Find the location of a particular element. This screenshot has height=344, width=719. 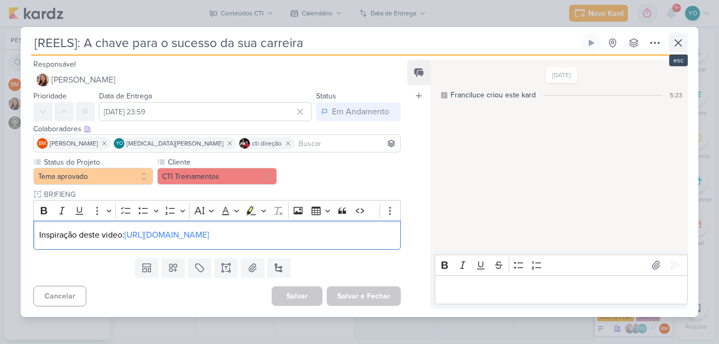

p: Inspiração deste video: is located at coordinates (217, 235).